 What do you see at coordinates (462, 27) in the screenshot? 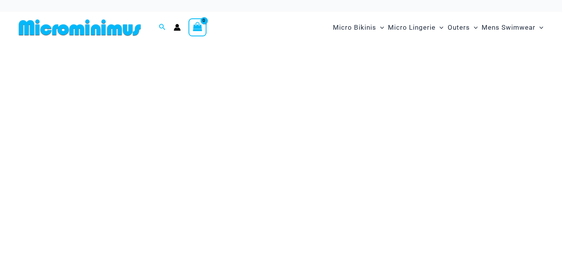
I see `a: OutersMenu ToggleMenu Toggle` at bounding box center [462, 27].